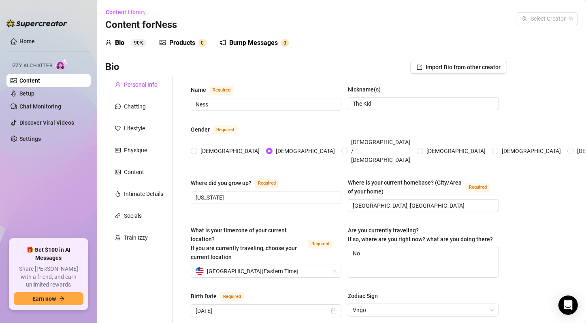  I want to click on span: idcard, so click(118, 150).